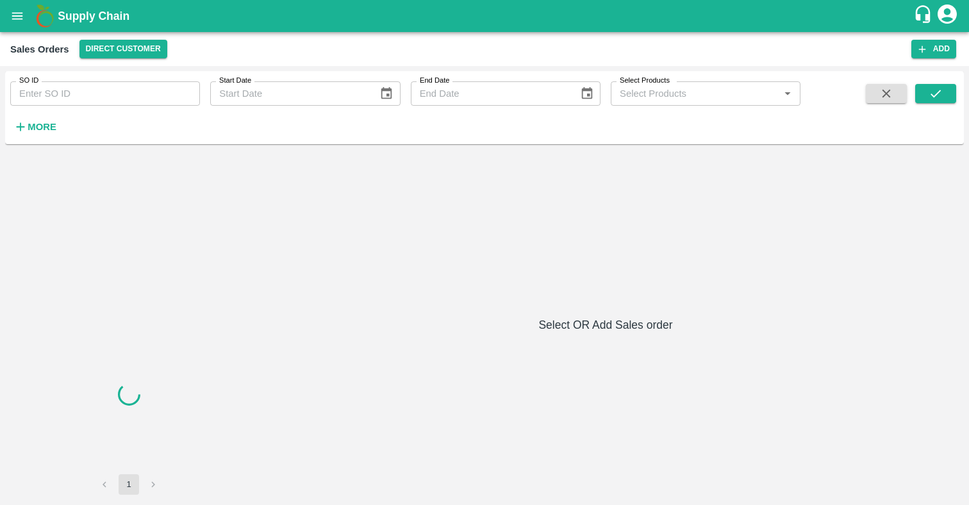 The height and width of the screenshot is (505, 969). I want to click on button: Add, so click(933, 49).